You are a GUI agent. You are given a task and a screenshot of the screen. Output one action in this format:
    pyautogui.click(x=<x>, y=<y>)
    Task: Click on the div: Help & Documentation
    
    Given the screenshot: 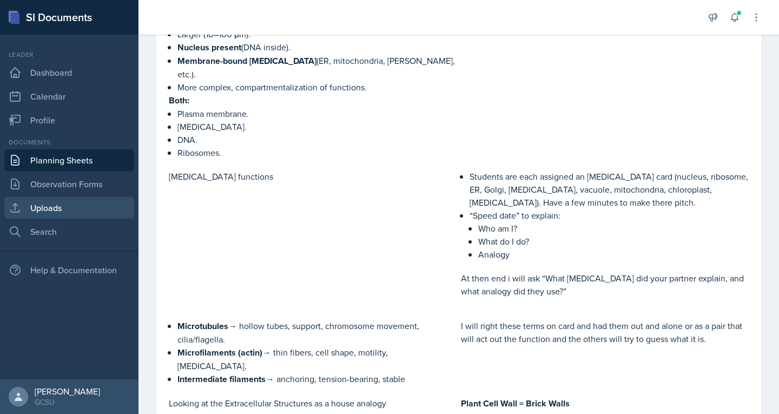 What is the action you would take?
    pyautogui.click(x=69, y=270)
    